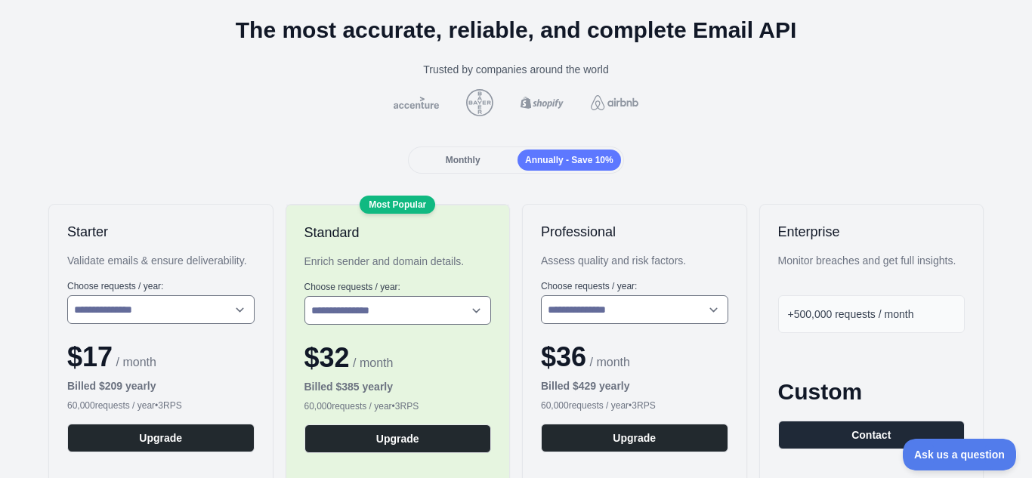 The image size is (1032, 478). Describe the element at coordinates (634, 261) in the screenshot. I see `div: Assess quality and risk factors.` at that location.